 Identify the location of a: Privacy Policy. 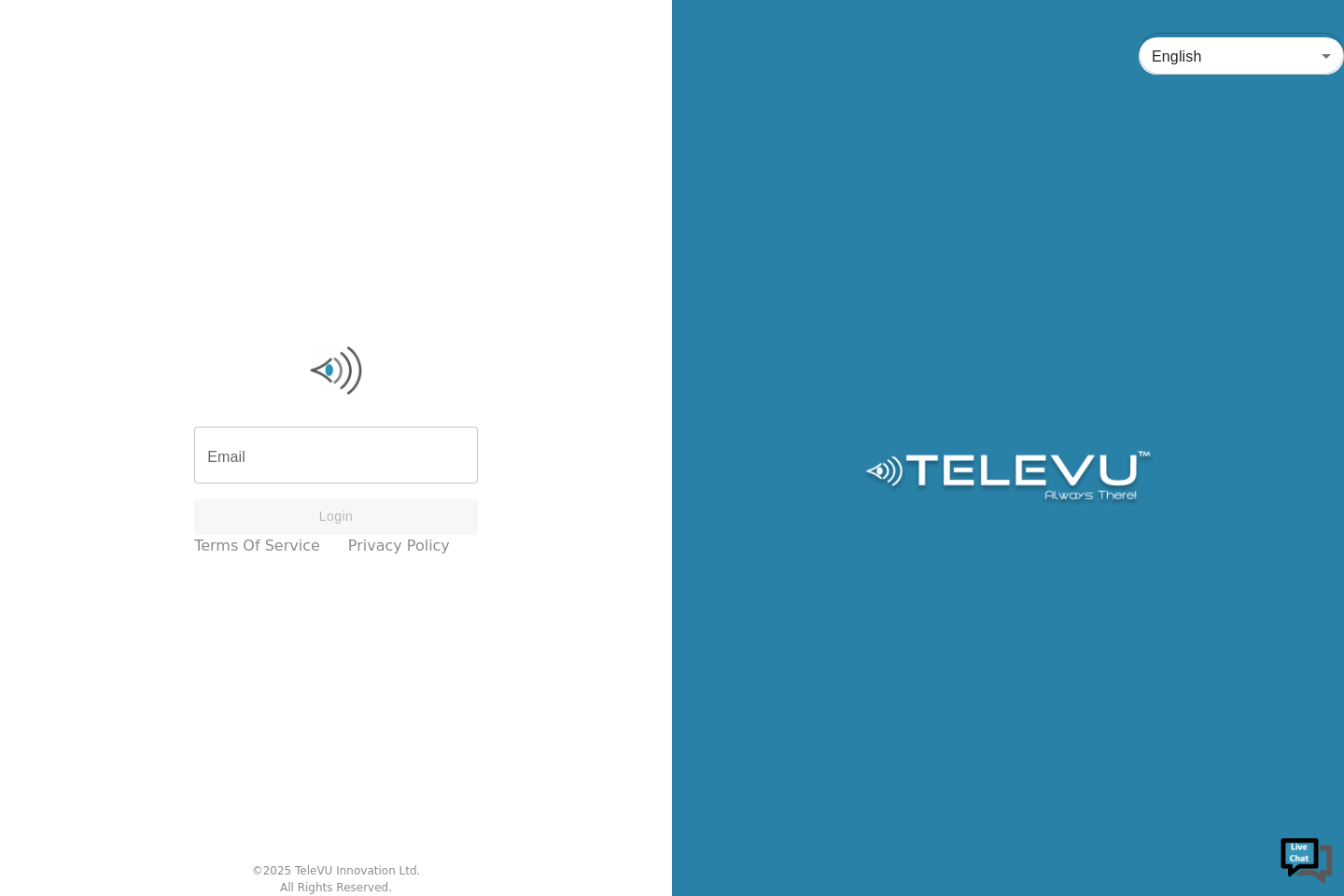
(398, 546).